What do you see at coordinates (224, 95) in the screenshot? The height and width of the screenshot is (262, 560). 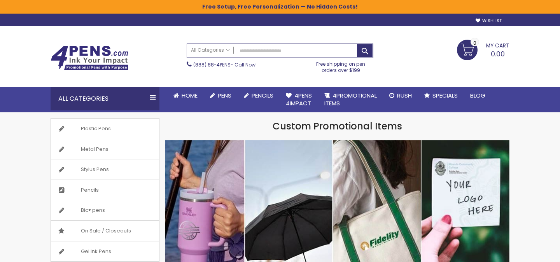 I see `span: Pens` at bounding box center [224, 95].